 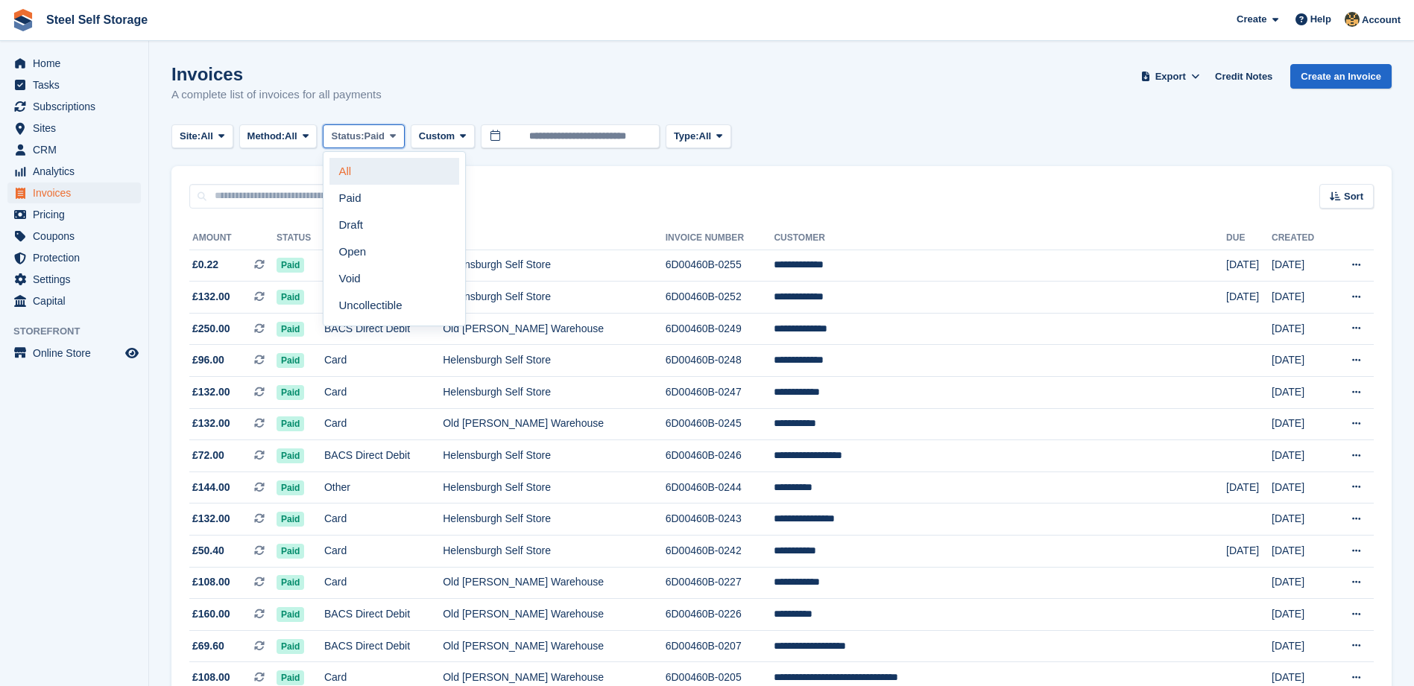 I want to click on a: Credit Notes, so click(x=1243, y=76).